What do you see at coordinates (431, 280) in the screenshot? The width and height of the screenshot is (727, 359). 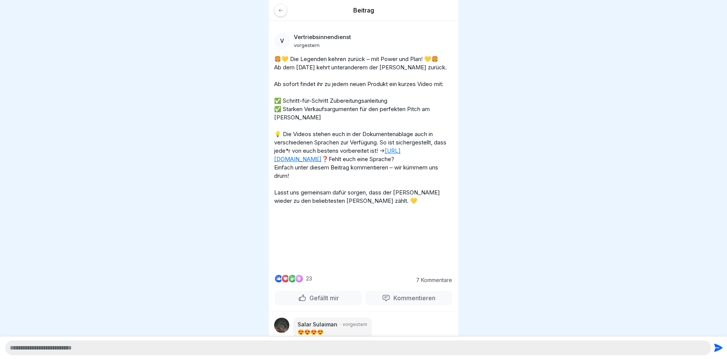 I see `p: 7 Kommentare` at bounding box center [431, 280].